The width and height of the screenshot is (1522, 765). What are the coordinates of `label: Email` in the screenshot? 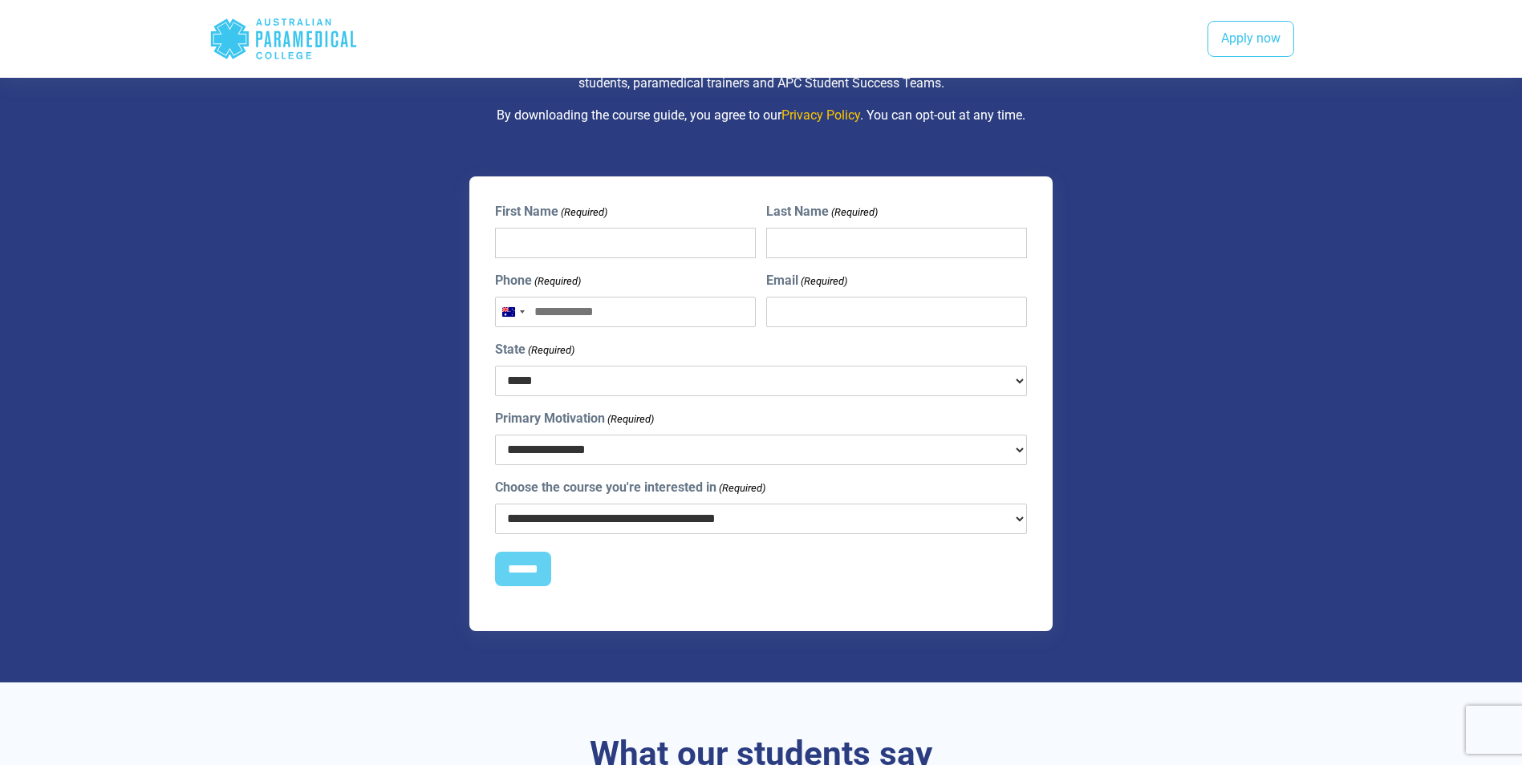 It's located at (806, 281).